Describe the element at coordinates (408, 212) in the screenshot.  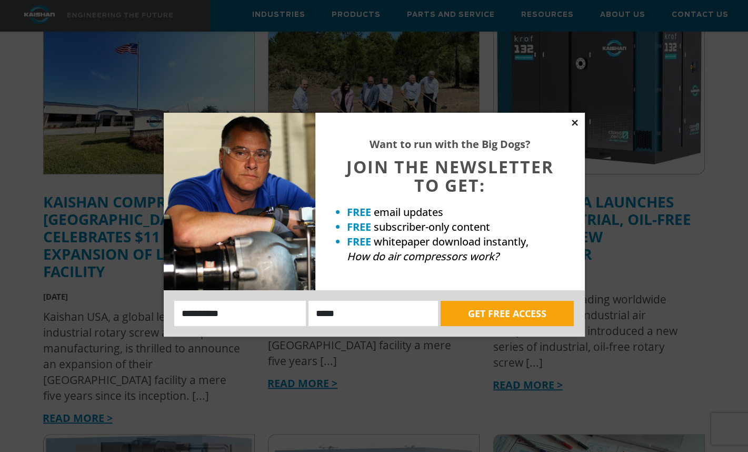
I see `span: email updates` at that location.